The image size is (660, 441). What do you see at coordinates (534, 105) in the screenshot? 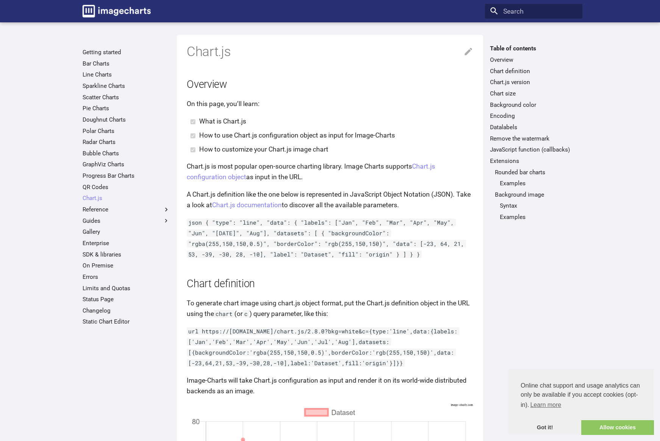
I see `a: Background color` at bounding box center [534, 105].